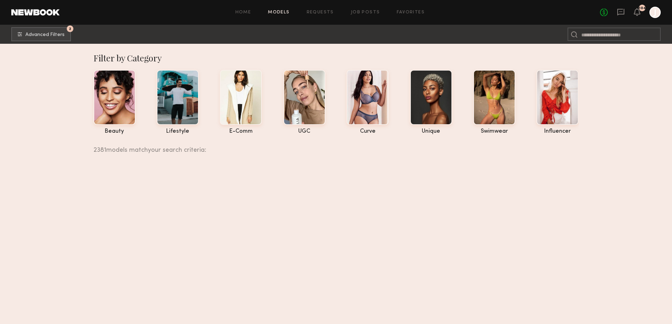  I want to click on a: Home, so click(243, 12).